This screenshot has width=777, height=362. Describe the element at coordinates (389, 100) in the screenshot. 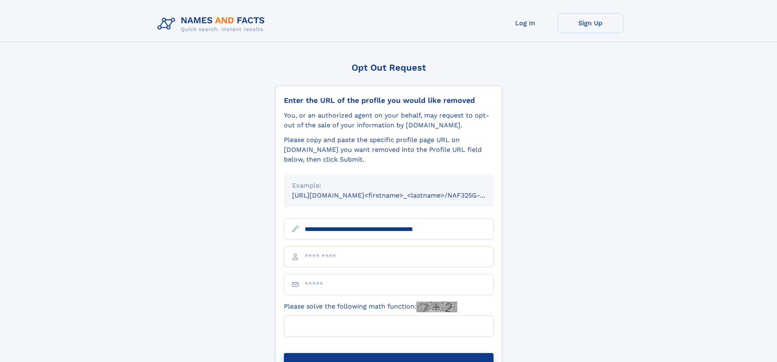

I see `div: Enter the URL of the profile you would like removed` at that location.